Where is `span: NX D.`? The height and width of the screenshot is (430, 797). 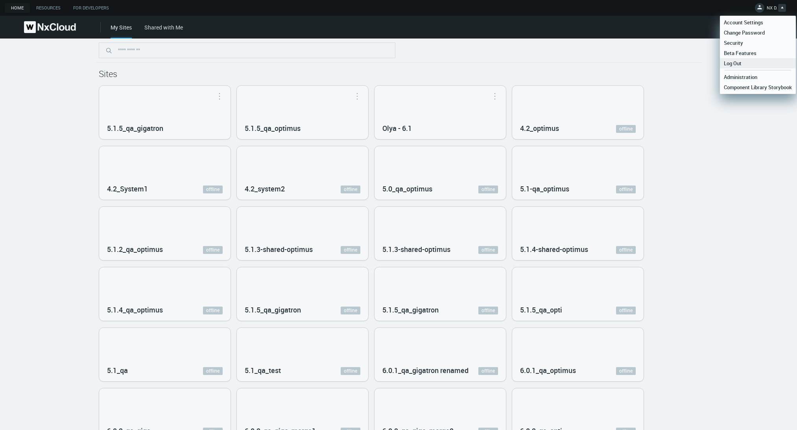 span: NX D. is located at coordinates (772, 9).